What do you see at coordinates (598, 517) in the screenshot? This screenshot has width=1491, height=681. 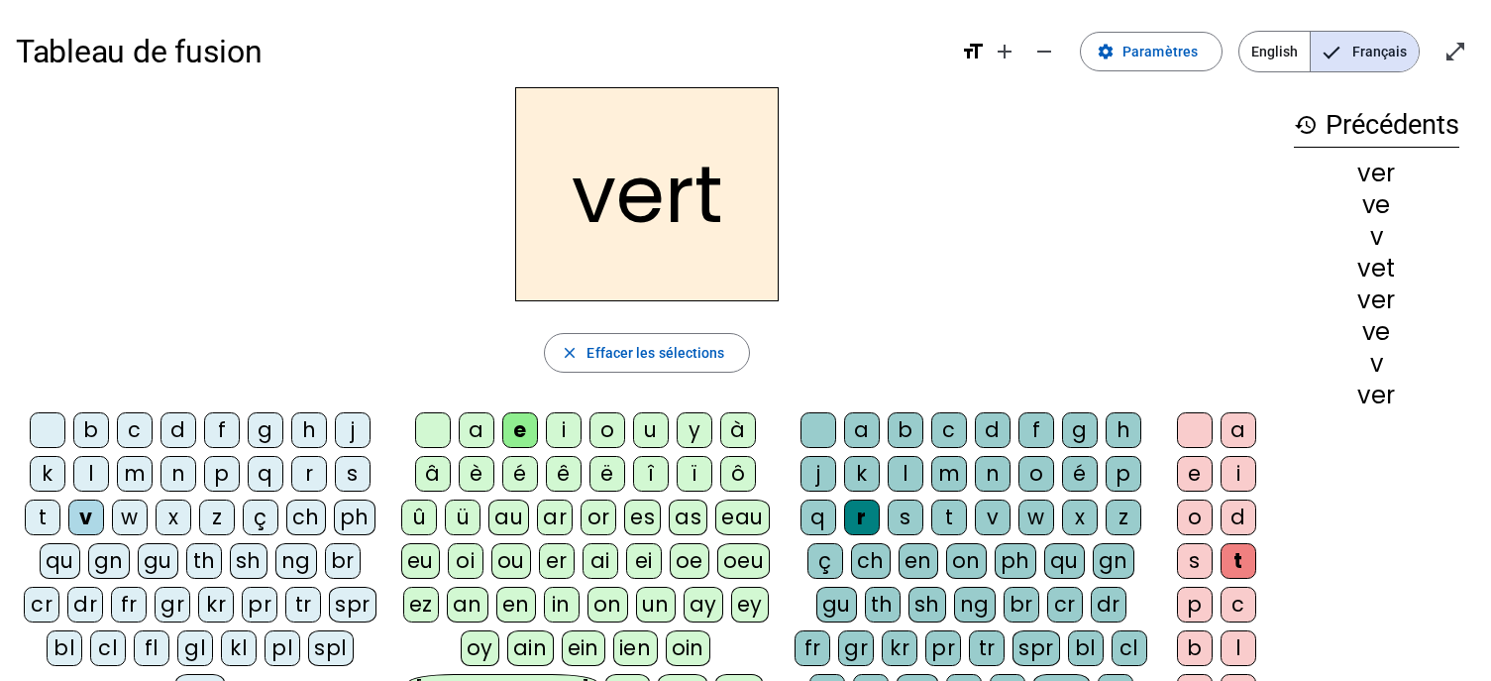 I see `div: or` at bounding box center [598, 517].